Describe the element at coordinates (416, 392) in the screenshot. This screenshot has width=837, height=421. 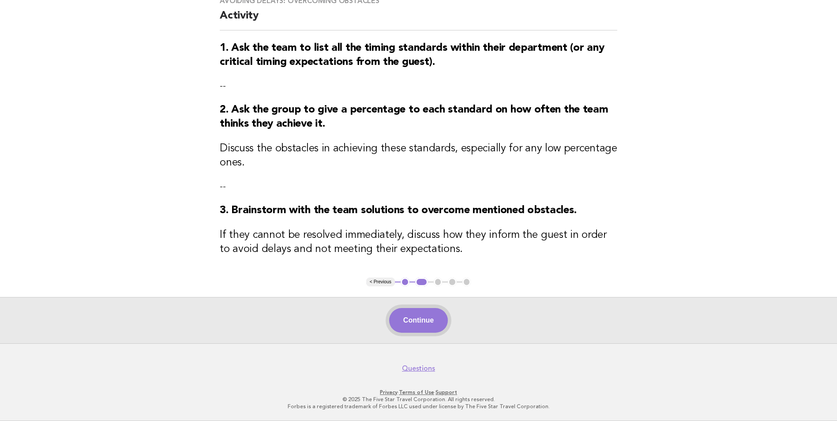
I see `a: Terms of Use` at that location.